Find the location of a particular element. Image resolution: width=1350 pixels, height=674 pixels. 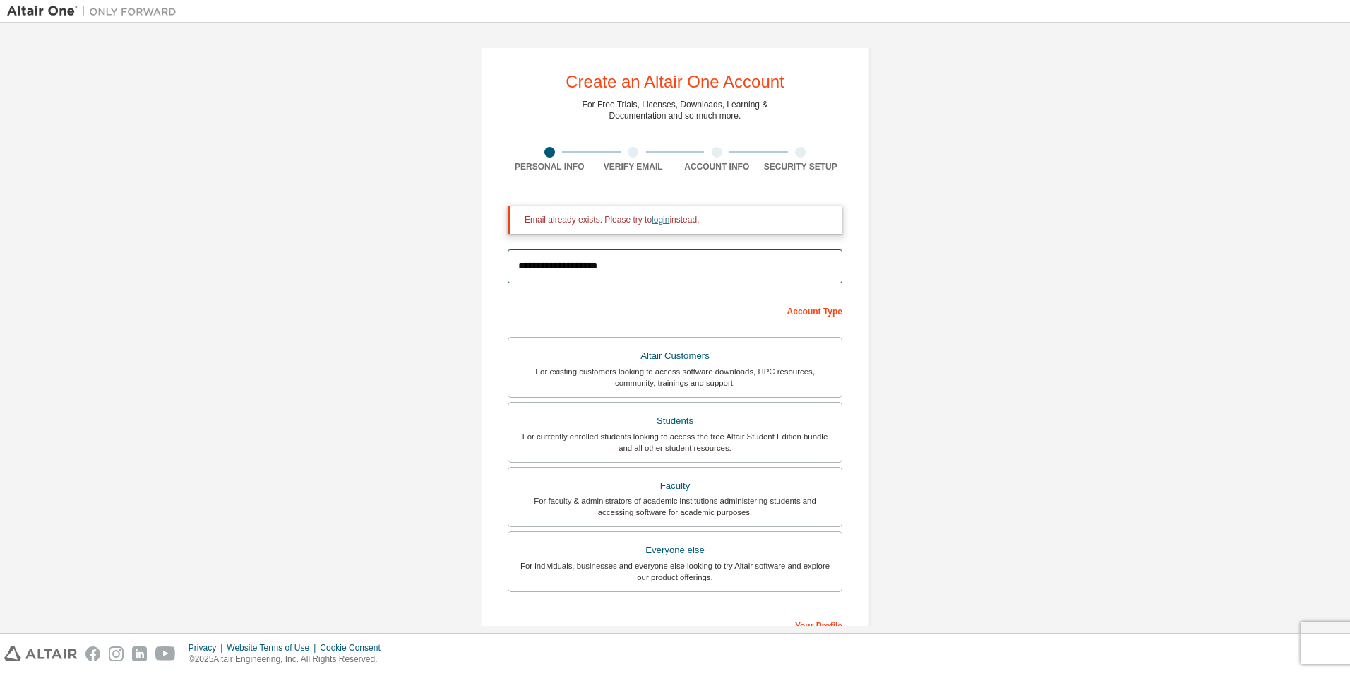

img: instagram.svg is located at coordinates (116, 653).